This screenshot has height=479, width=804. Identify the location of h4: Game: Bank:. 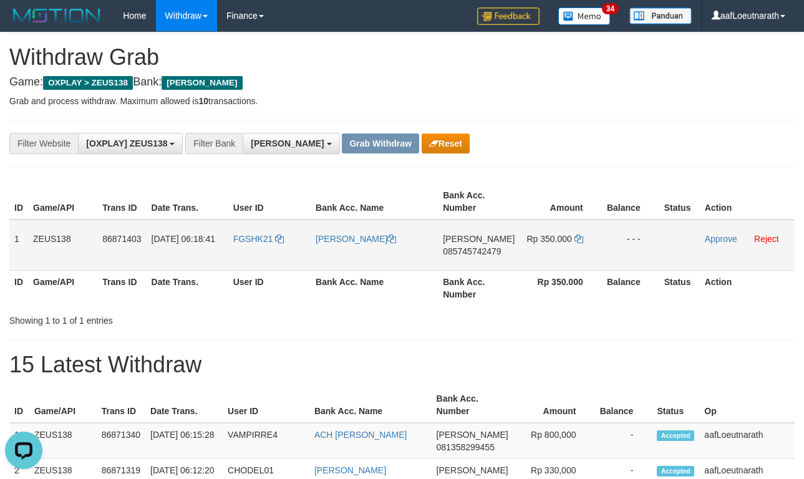
(402, 82).